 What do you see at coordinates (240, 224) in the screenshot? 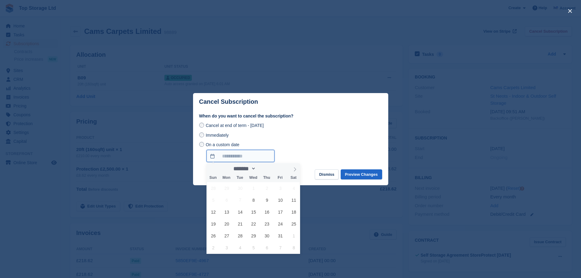
I see `span: October 21, 2025` at bounding box center [240, 224].